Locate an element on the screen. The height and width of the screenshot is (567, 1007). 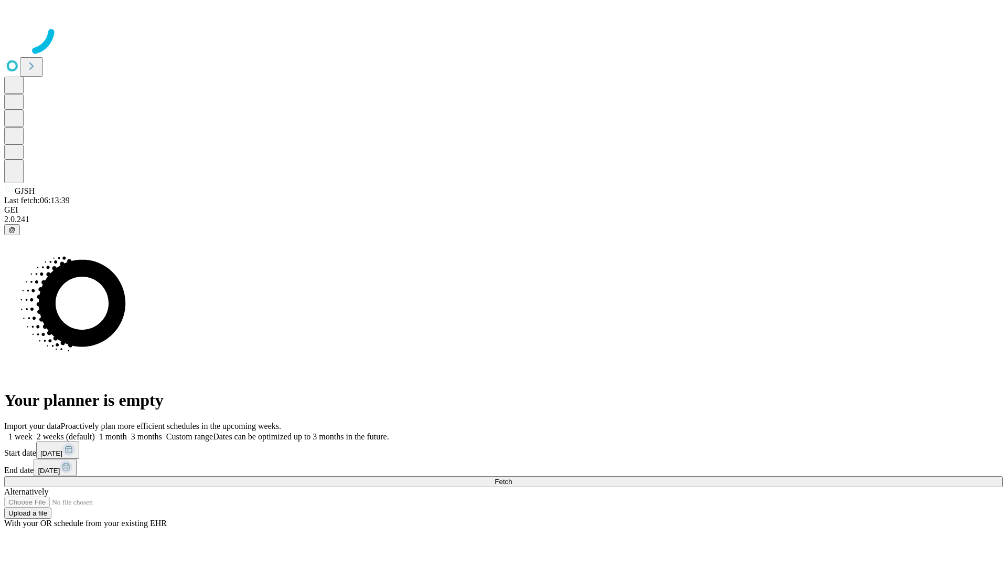
div: 2.0.241 is located at coordinates (504, 219).